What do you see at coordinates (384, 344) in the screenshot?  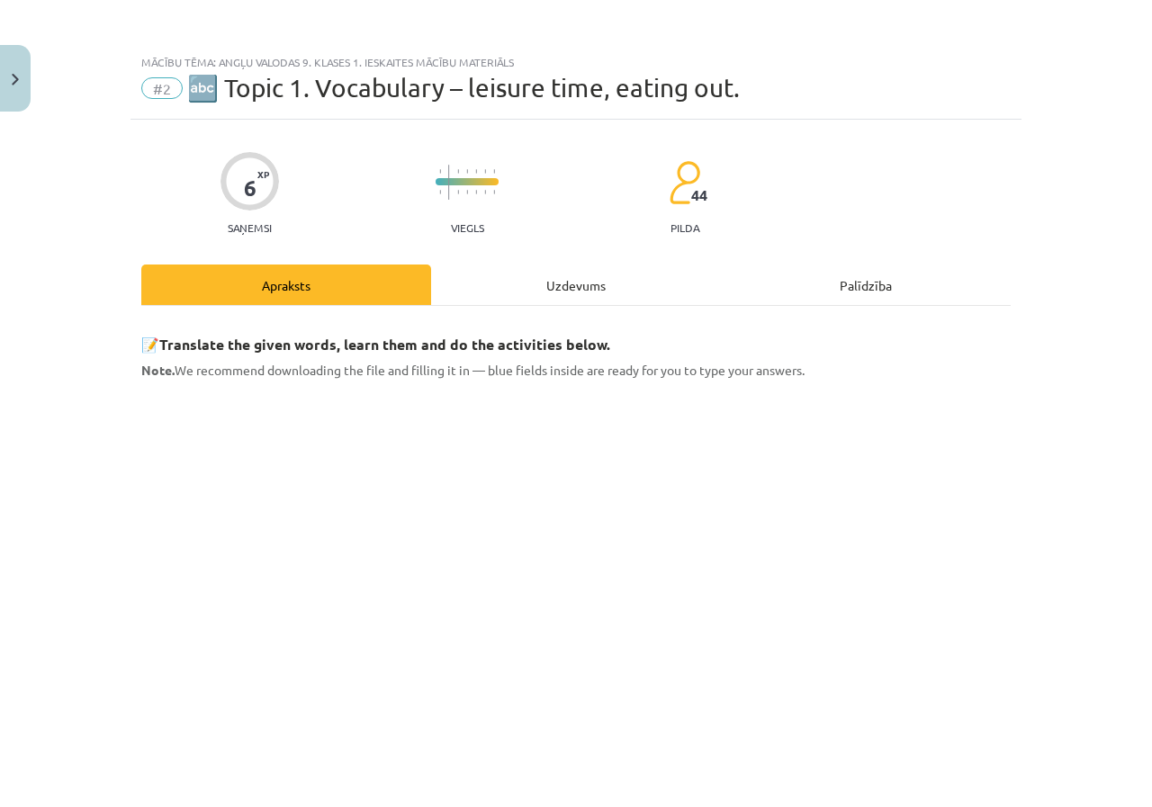 I see `b: Translate the given words, learn them and do the activities below.` at bounding box center [384, 344].